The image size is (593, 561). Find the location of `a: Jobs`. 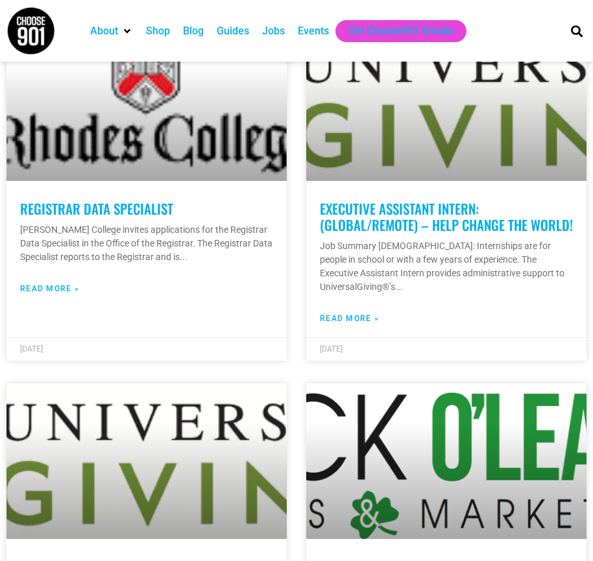

a: Jobs is located at coordinates (273, 31).